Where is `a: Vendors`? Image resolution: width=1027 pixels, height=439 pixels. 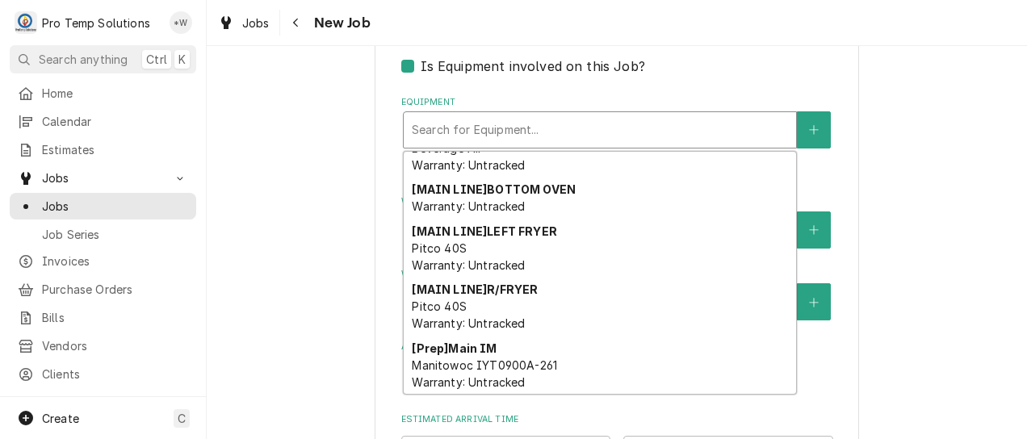
a: Vendors is located at coordinates (103, 346).